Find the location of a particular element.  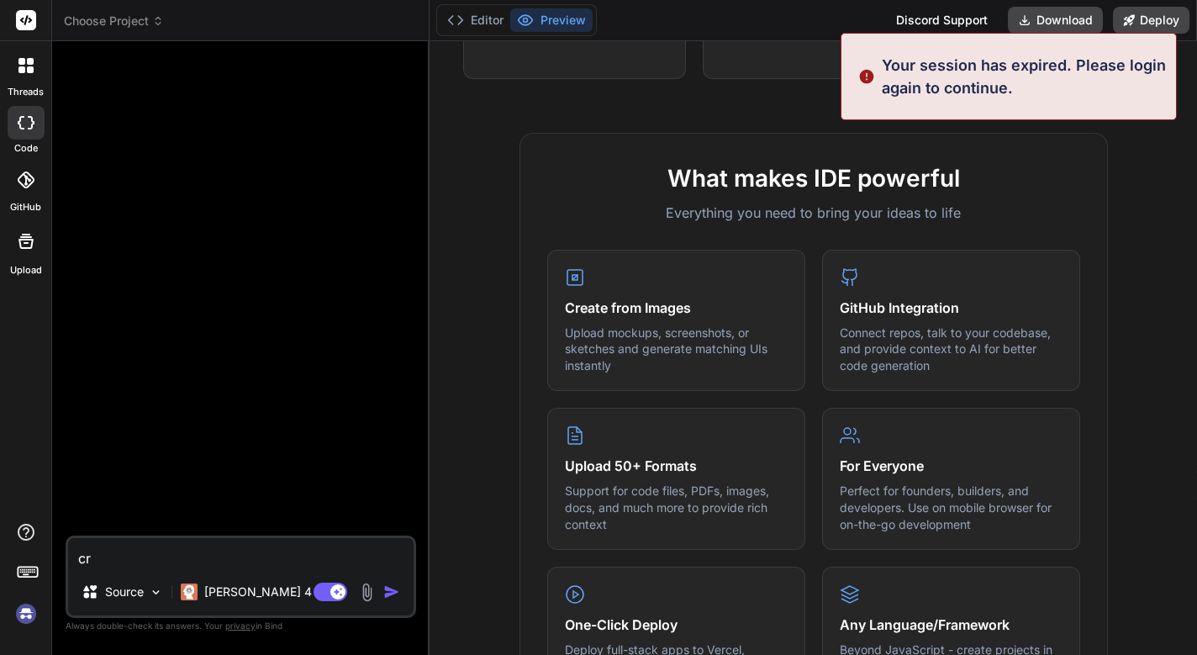

img: icon is located at coordinates (392, 592).